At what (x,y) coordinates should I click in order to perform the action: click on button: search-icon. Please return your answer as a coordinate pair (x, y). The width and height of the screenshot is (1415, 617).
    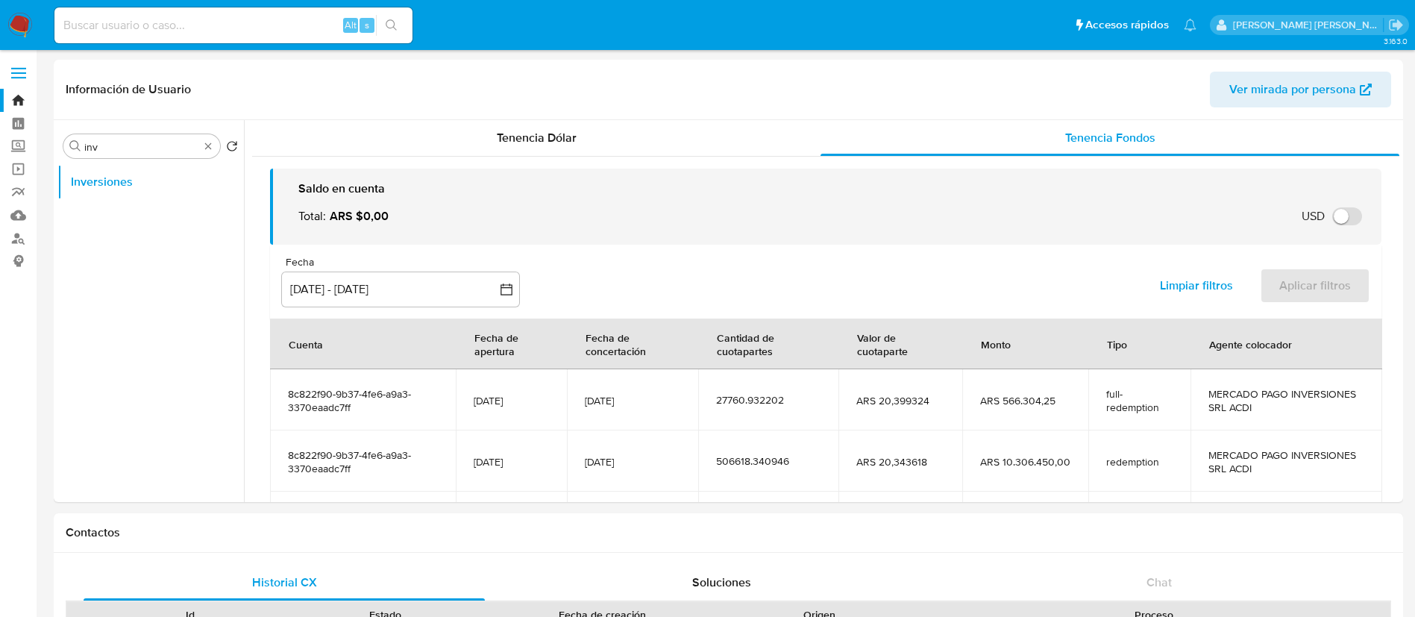
    Looking at the image, I should click on (391, 25).